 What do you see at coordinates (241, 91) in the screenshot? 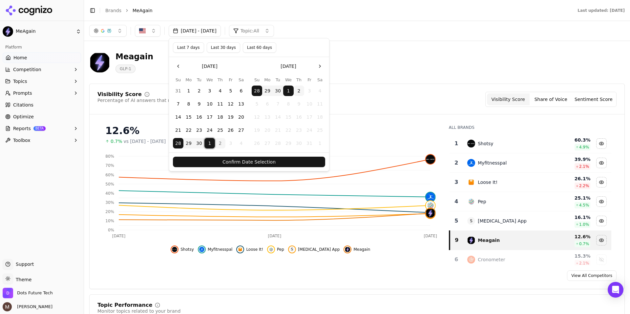
I see `button: Saturday, September 6th, 2025` at bounding box center [241, 91].